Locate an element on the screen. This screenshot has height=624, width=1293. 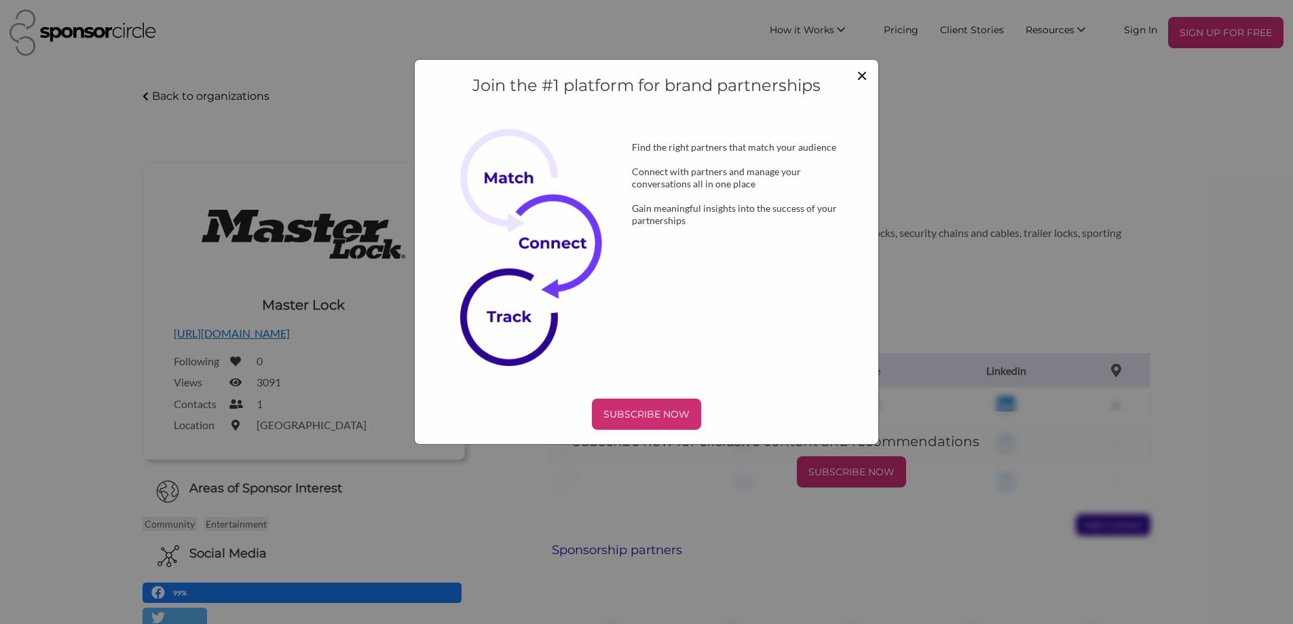
div: Connect with partners and manage your conversations all in one place is located at coordinates (737, 178).